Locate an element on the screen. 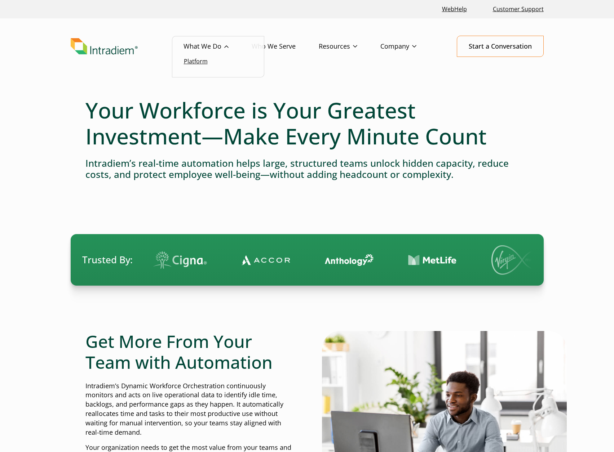 This screenshot has height=452, width=614. a: Platform is located at coordinates (196, 61).